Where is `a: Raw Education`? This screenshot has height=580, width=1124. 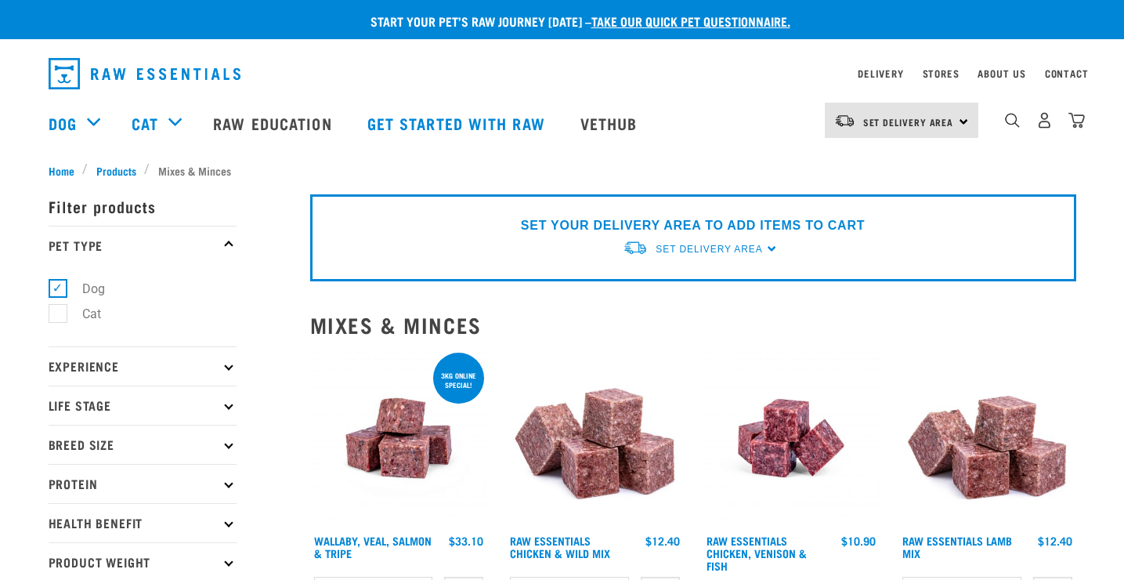 a: Raw Education is located at coordinates (274, 123).